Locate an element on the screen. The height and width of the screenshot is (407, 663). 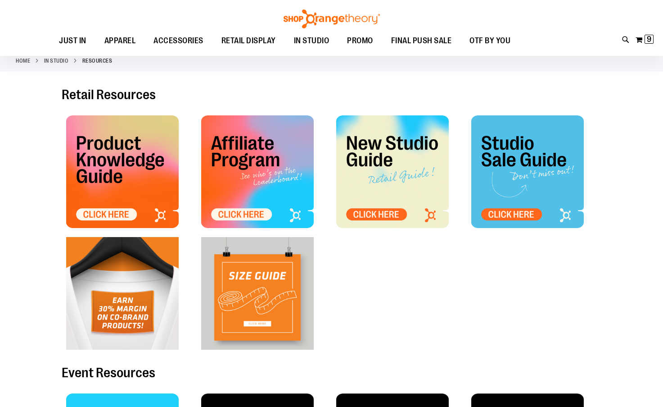
img: OTF Affiliate Tile is located at coordinates (258, 172).